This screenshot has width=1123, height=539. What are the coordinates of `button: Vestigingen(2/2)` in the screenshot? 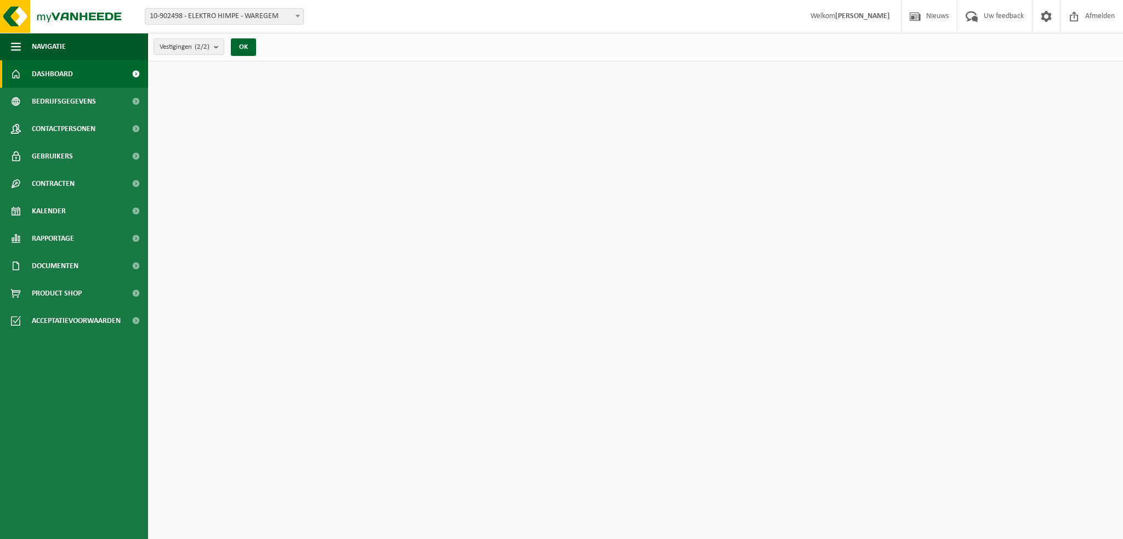 It's located at (189, 47).